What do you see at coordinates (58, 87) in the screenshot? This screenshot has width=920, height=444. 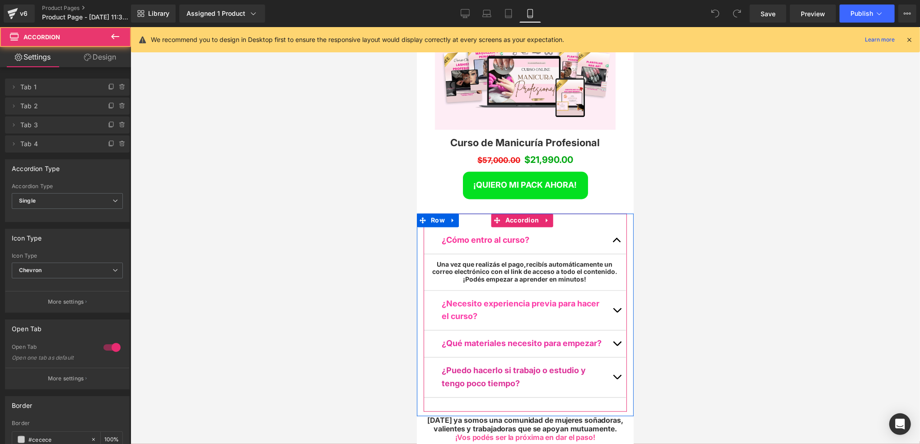 I see `span: Tab 1` at bounding box center [58, 87].